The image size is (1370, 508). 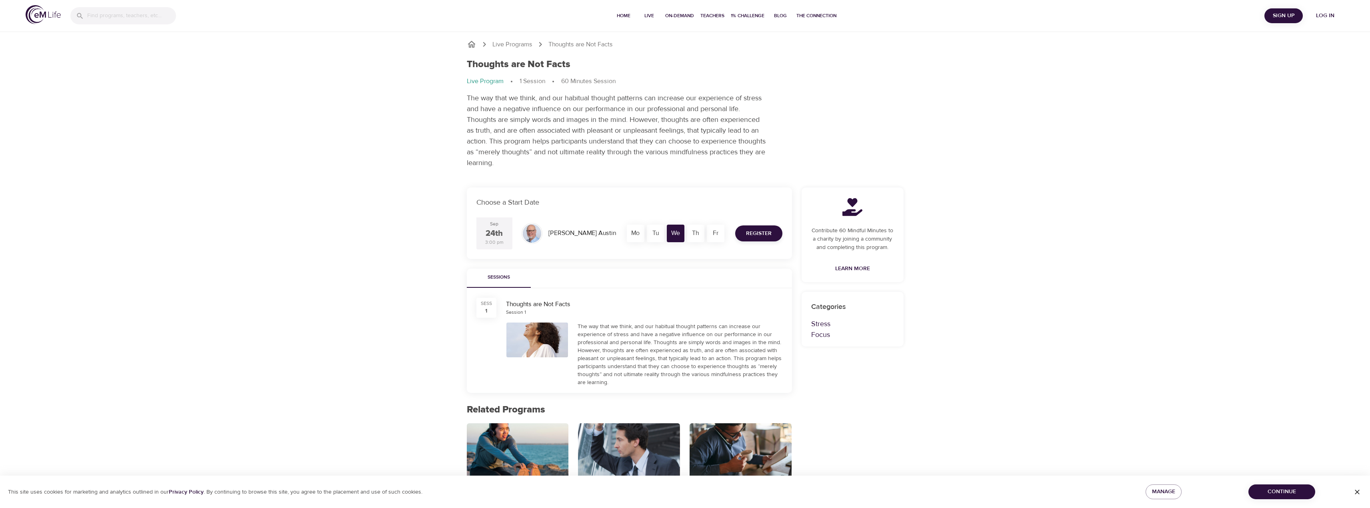 What do you see at coordinates (486, 304) in the screenshot?
I see `div: SESS` at bounding box center [486, 304].